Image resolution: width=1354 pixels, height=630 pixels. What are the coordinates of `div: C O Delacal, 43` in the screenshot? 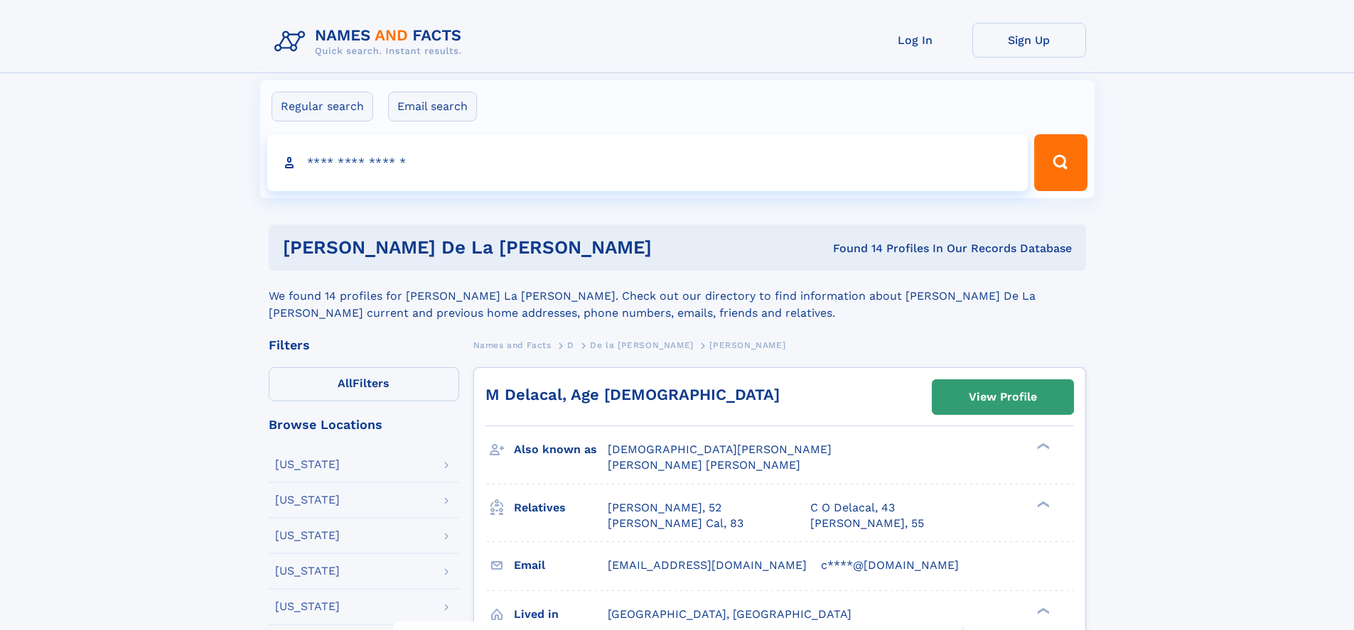 It's located at (852, 508).